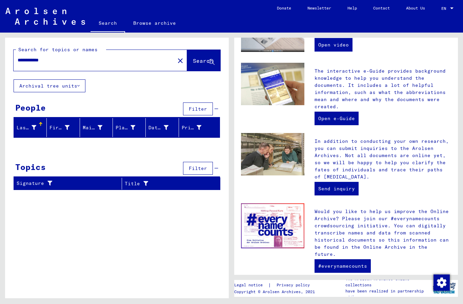  Describe the element at coordinates (337, 118) in the screenshot. I see `a: Open e-Guide` at that location.